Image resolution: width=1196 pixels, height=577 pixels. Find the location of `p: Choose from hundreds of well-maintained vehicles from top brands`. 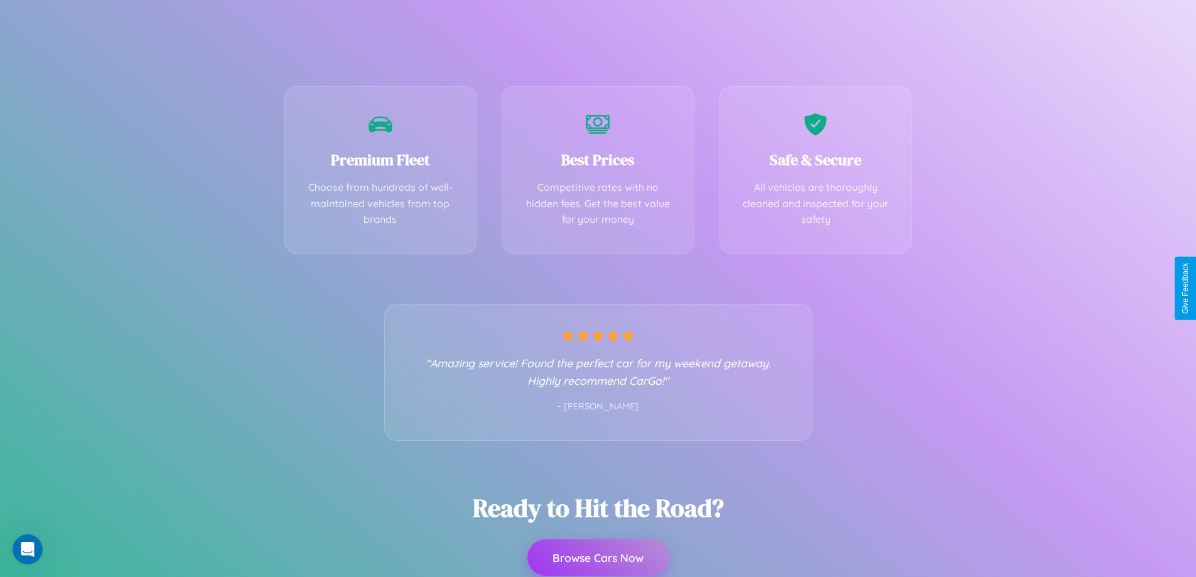

p: Choose from hundreds of well-maintained vehicles from top brands is located at coordinates (381, 203).